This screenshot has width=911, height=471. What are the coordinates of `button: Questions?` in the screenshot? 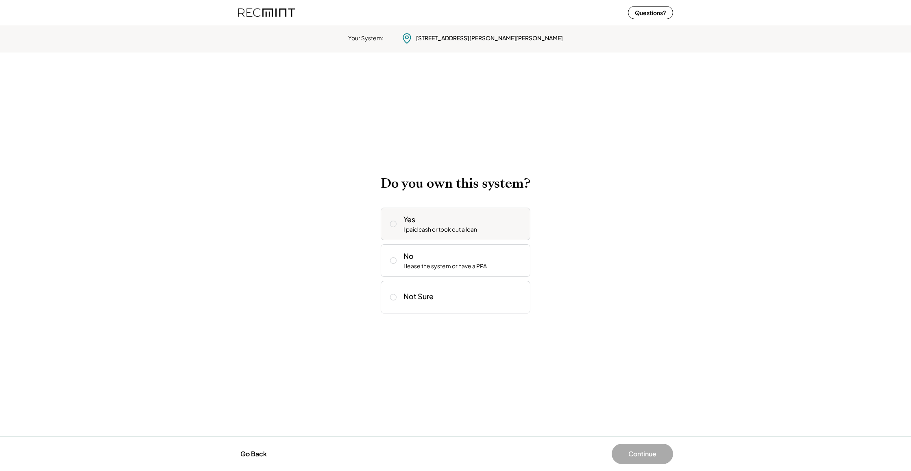 It's located at (651, 13).